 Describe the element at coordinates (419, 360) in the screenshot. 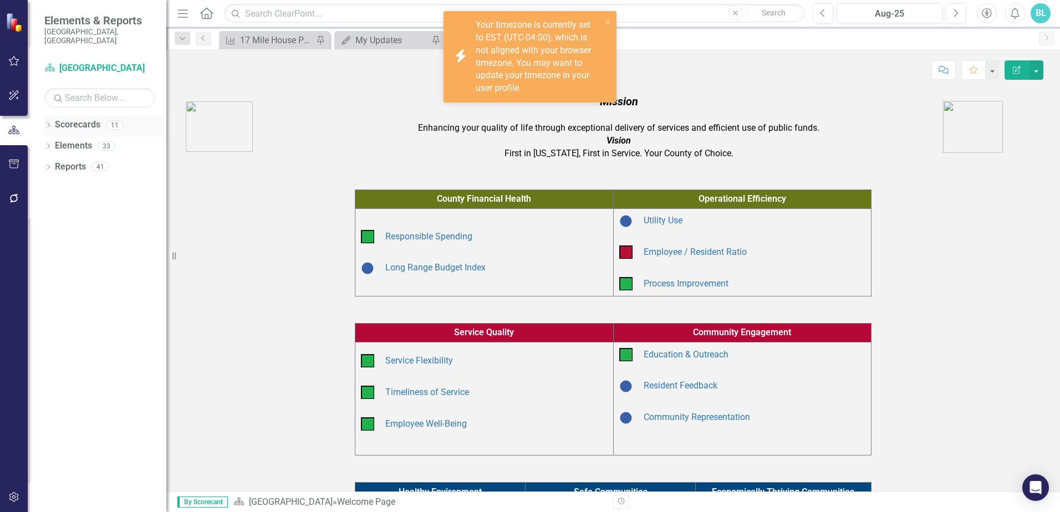

I see `a: Service Flexibility` at that location.